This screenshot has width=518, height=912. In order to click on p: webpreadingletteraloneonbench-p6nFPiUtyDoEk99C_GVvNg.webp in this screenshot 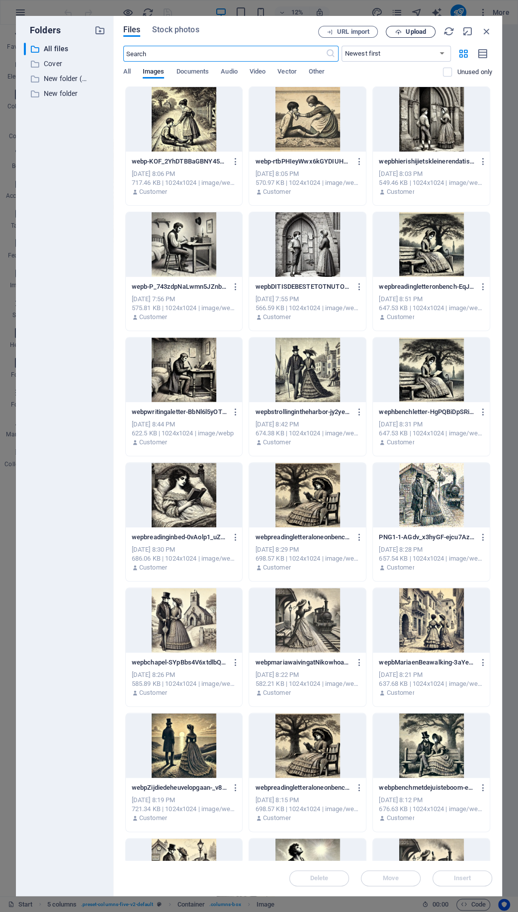, I will do `click(303, 537)`.